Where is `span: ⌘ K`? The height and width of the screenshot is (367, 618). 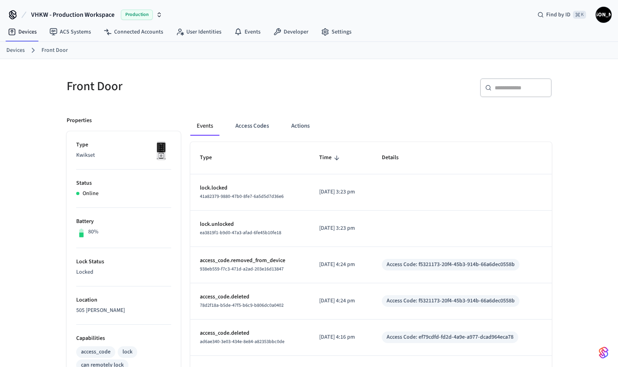 span: ⌘ K is located at coordinates (580, 15).